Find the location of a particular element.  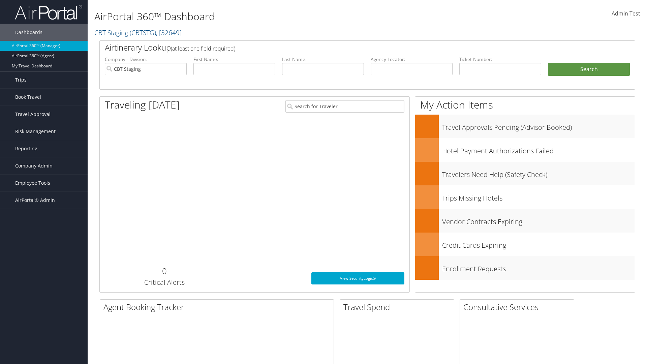

a: View SecurityLogic® is located at coordinates (358, 278).